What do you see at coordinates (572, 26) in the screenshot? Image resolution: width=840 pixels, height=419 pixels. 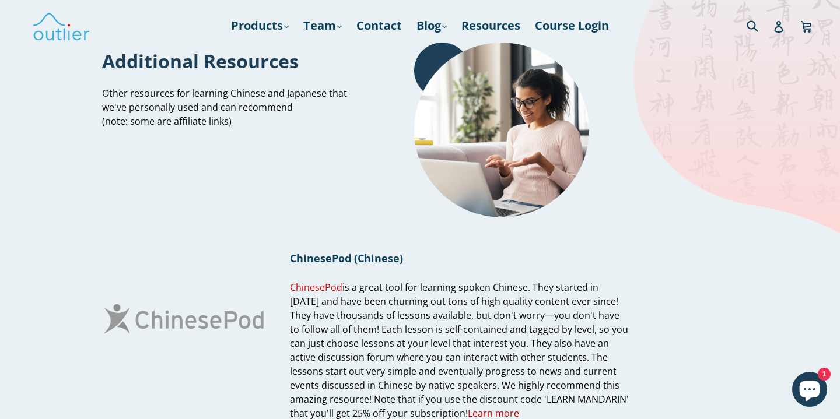 I see `a: Course Login` at bounding box center [572, 26].